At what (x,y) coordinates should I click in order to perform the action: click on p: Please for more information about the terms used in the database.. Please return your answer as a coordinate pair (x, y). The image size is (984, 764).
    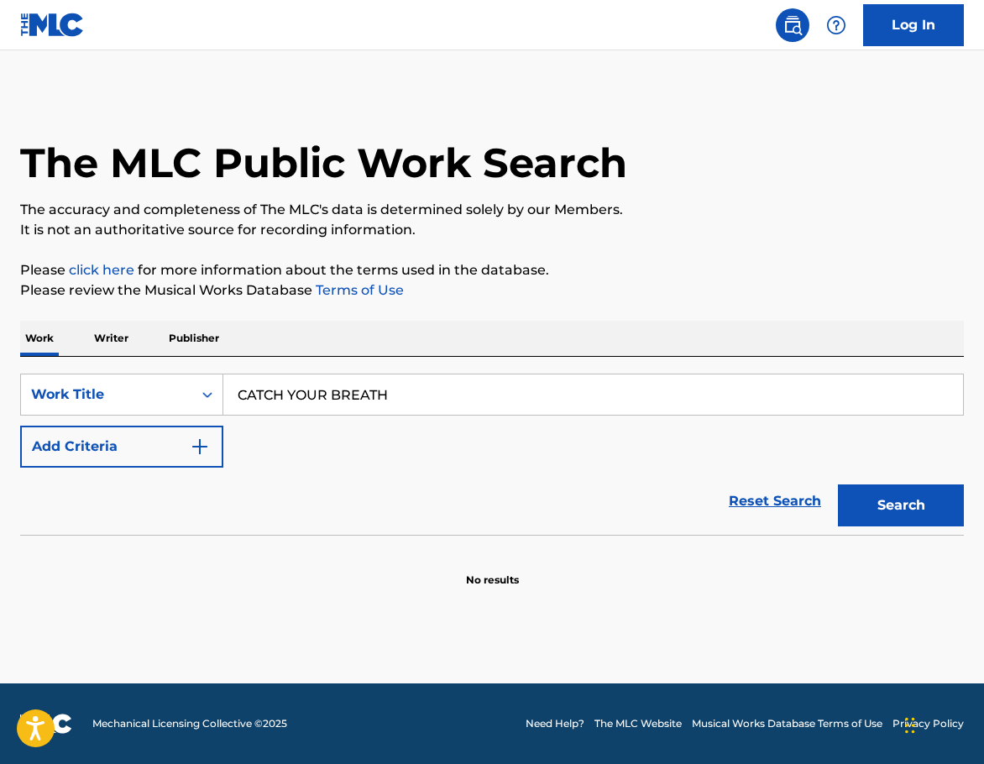
    Looking at the image, I should click on (492, 270).